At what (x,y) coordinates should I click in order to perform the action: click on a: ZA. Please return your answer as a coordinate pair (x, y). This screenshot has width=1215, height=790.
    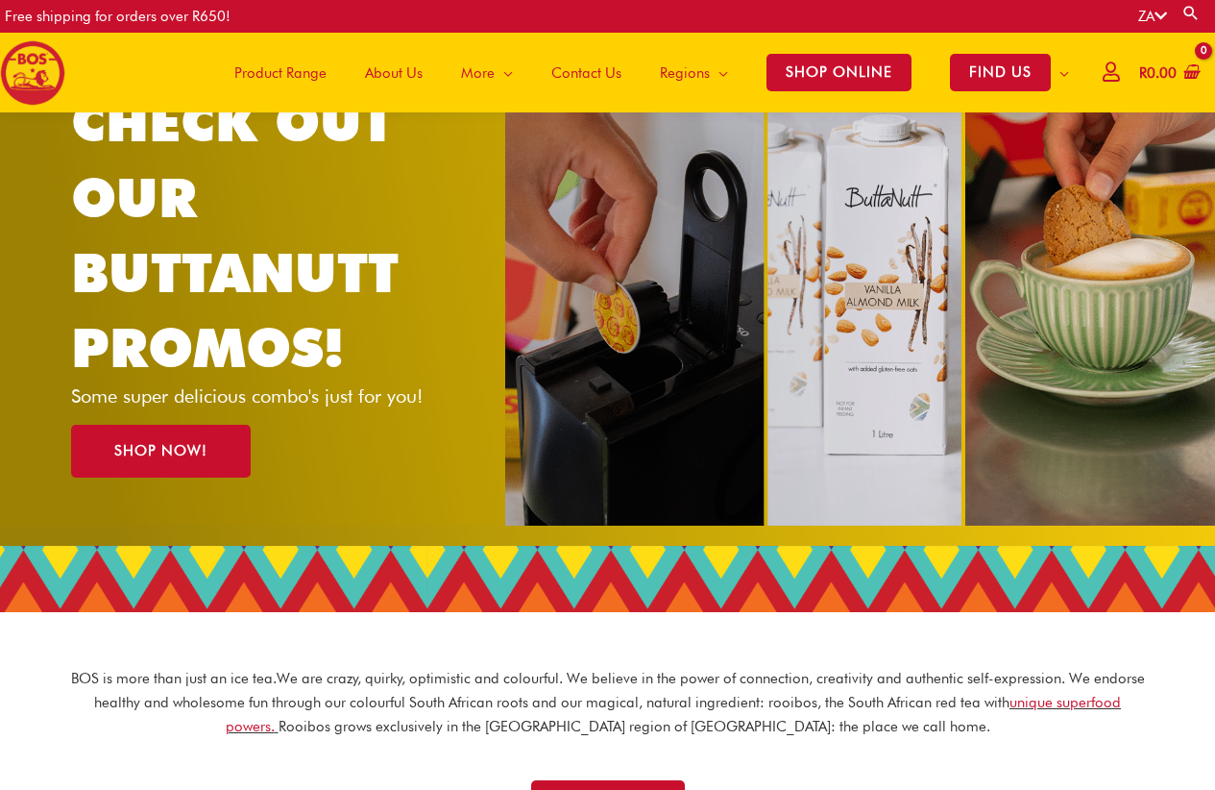
    Looking at the image, I should click on (1153, 16).